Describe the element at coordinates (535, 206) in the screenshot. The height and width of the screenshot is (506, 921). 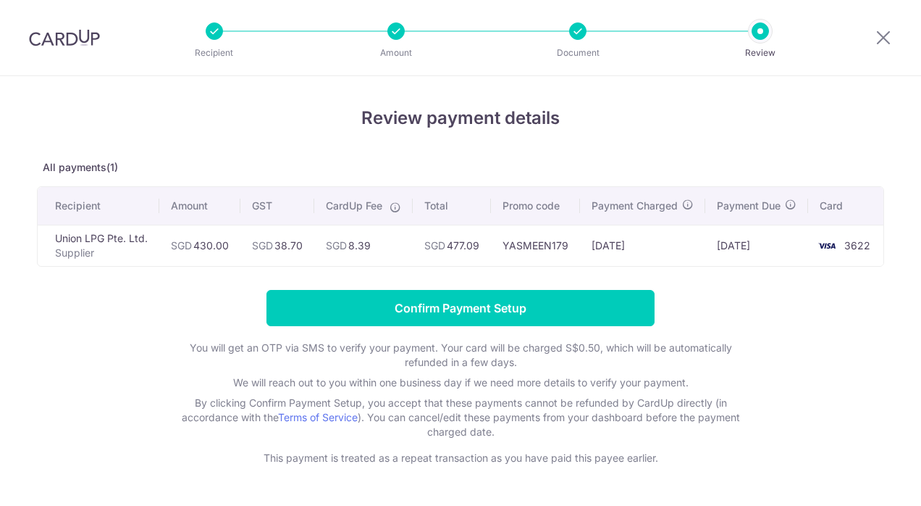
I see `th: Promo code` at that location.